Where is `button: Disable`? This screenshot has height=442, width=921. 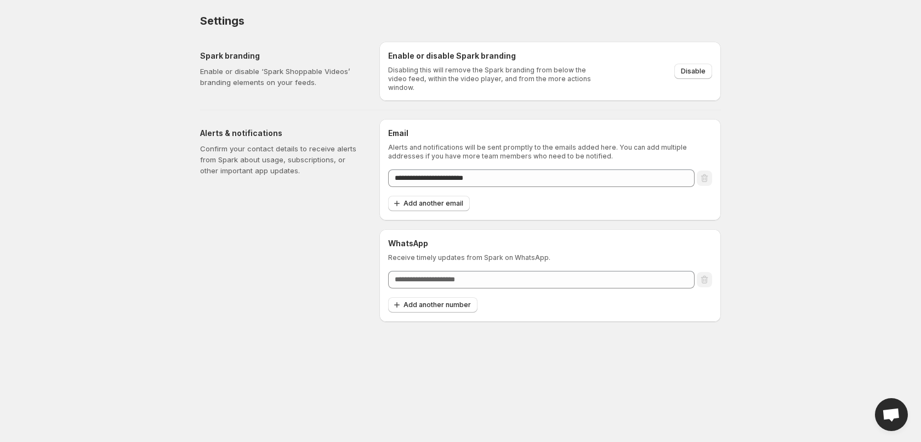
button: Disable is located at coordinates (693, 71).